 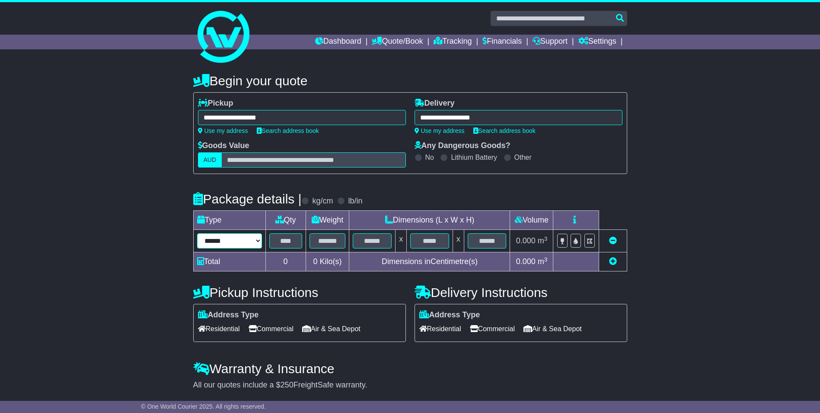 I want to click on h4: Delivery Instructions, so click(x=521, y=292).